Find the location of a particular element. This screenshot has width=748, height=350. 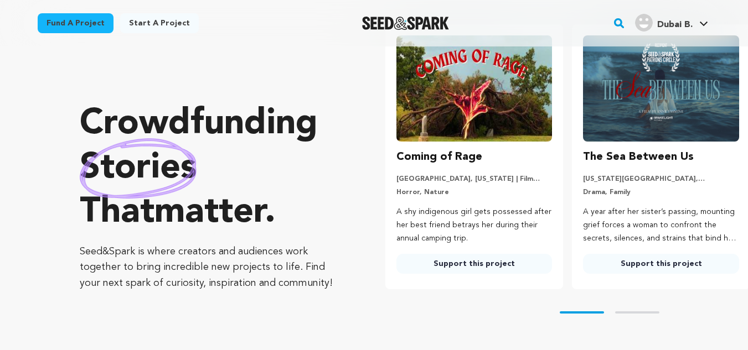

p: A shy indigenous girl gets possessed after her best friend betrays her during their annual campin... is located at coordinates (474, 225).